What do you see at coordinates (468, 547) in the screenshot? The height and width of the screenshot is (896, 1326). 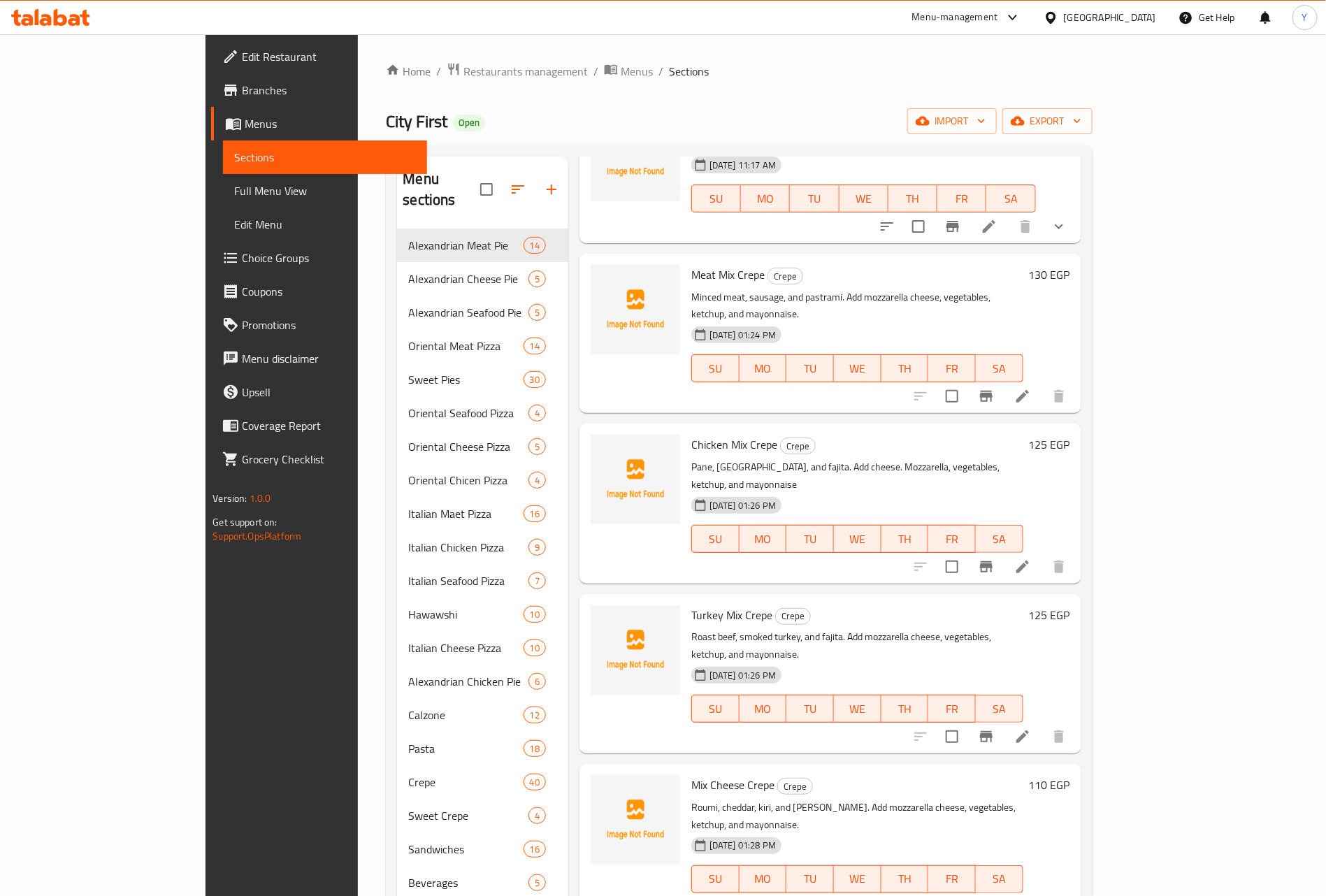 I see `div: Italian Chicken Pizza` at bounding box center [468, 547].